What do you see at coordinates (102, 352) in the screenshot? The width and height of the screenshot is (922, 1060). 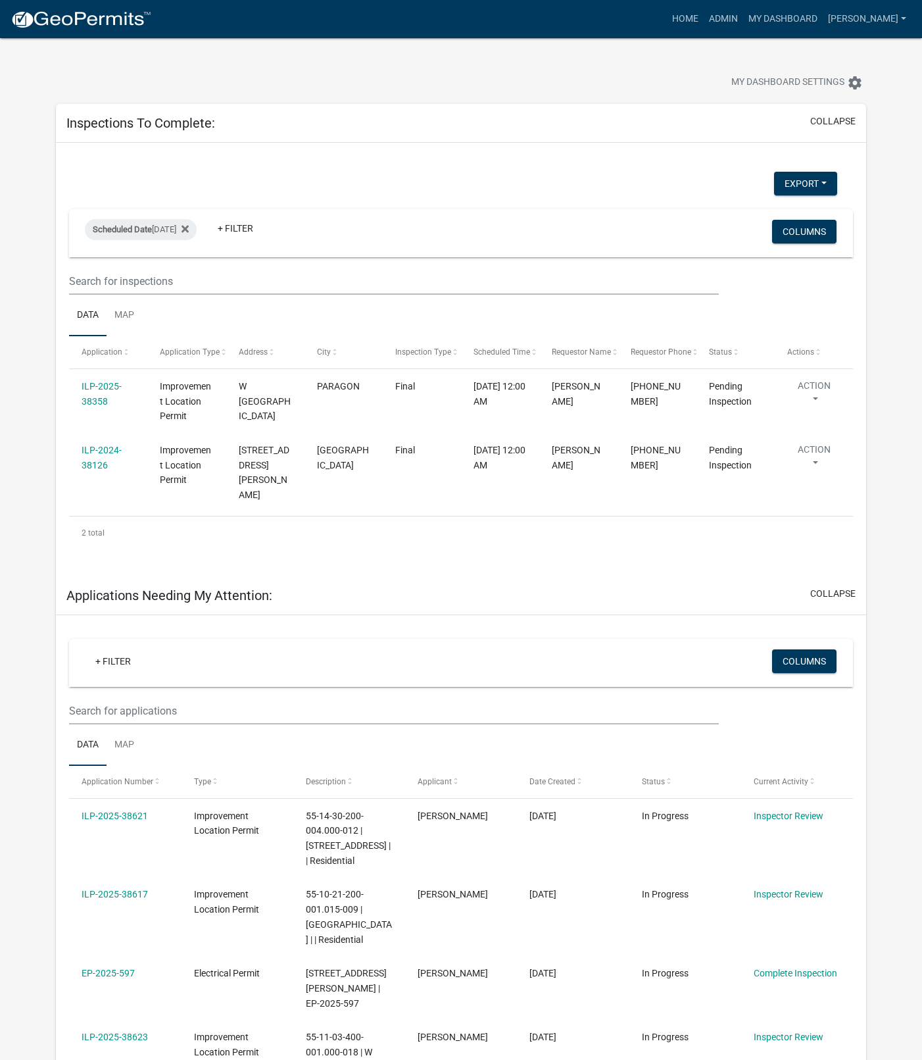 I see `span: Application` at bounding box center [102, 352].